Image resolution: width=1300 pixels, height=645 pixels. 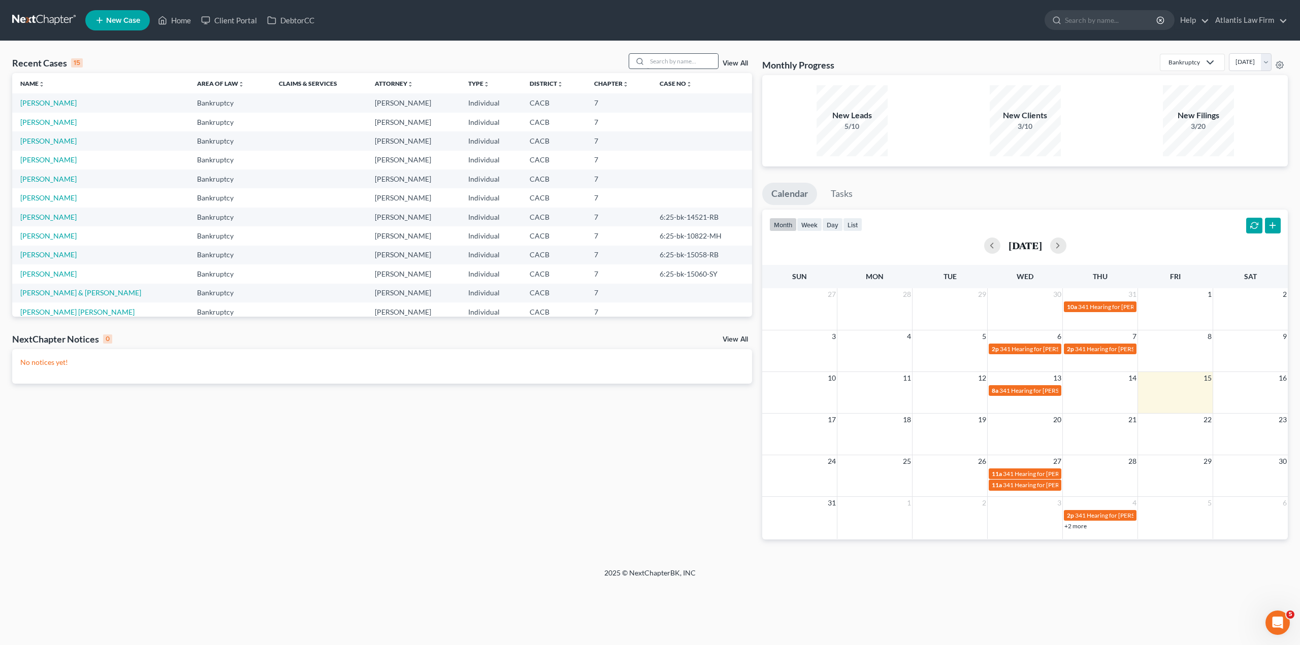 What do you see at coordinates (1282, 420) in the screenshot?
I see `span: 23` at bounding box center [1282, 420].